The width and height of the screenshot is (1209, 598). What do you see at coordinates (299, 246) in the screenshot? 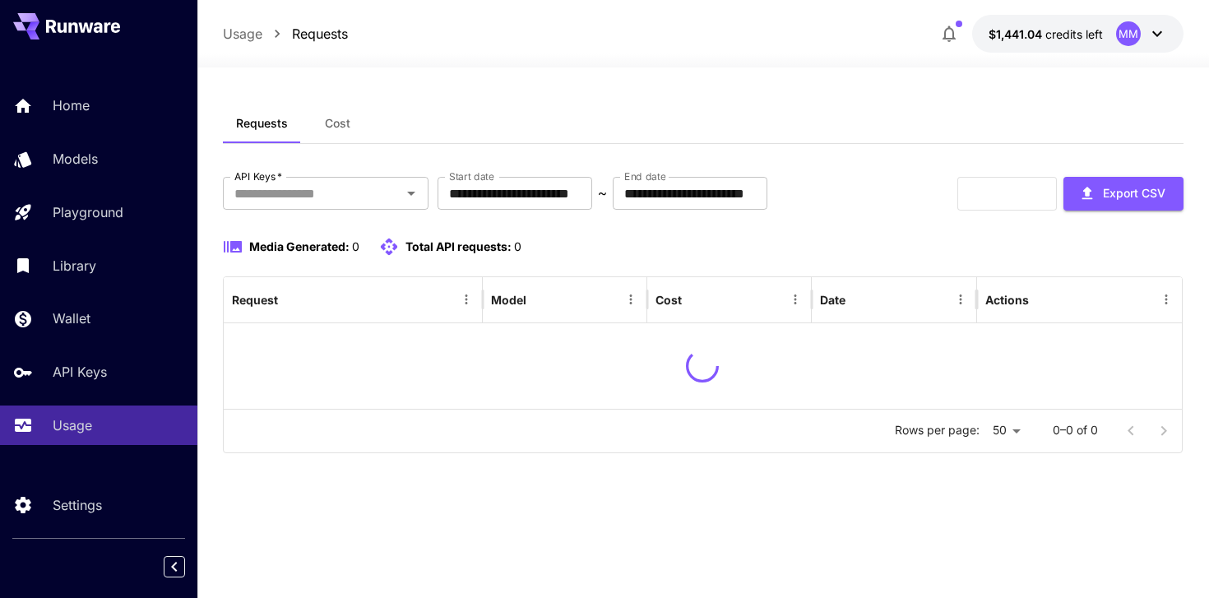
I see `span: Media Generated:` at bounding box center [299, 246].